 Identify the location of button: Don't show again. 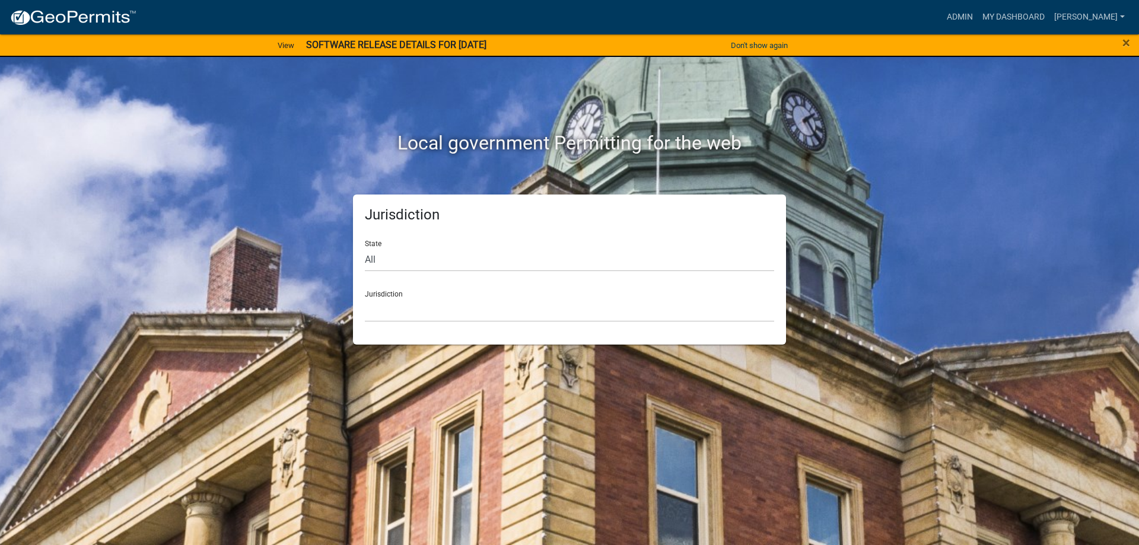
(759, 45).